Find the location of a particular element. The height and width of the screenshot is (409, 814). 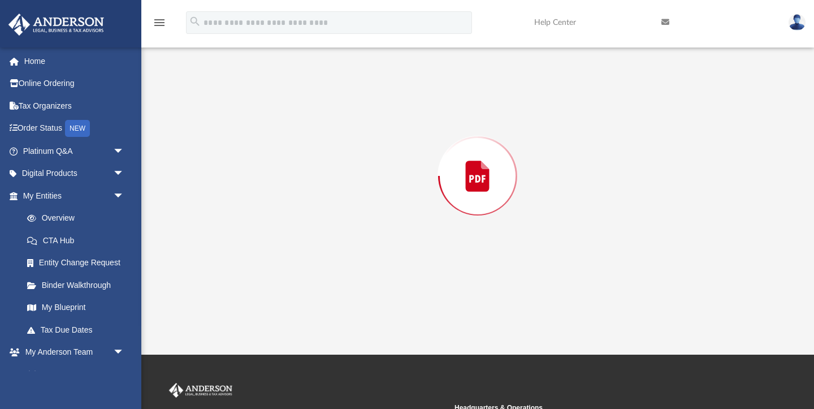

a: My Entitiesarrow_drop_down is located at coordinates (75, 196).